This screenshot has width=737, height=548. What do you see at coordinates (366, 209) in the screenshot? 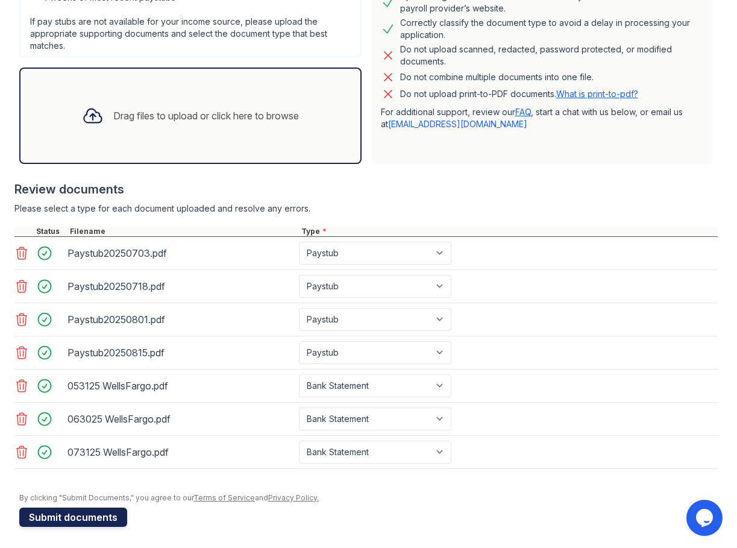
I see `div: Please select a type for each document uploaded and resolve any errors.` at bounding box center [366, 209].